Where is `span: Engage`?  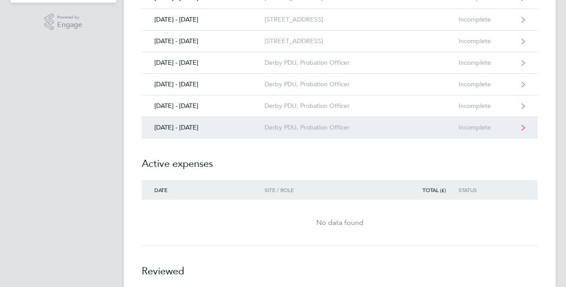
span: Engage is located at coordinates (70, 25).